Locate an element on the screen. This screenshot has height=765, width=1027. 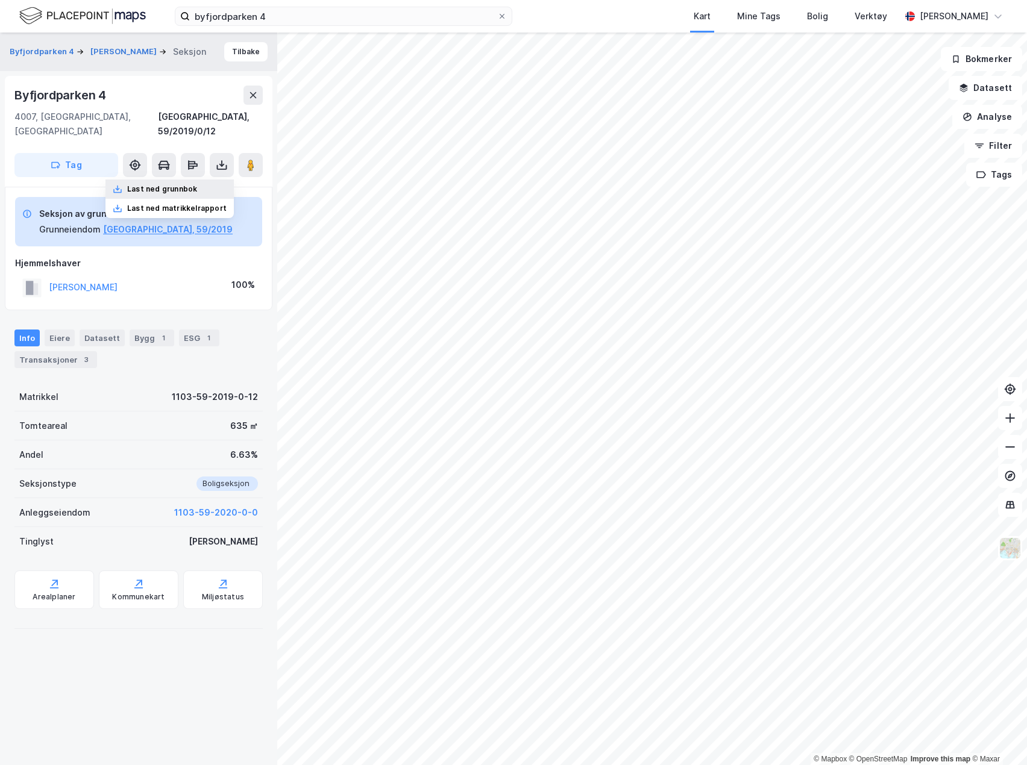
a: Improve this map is located at coordinates (940, 759).